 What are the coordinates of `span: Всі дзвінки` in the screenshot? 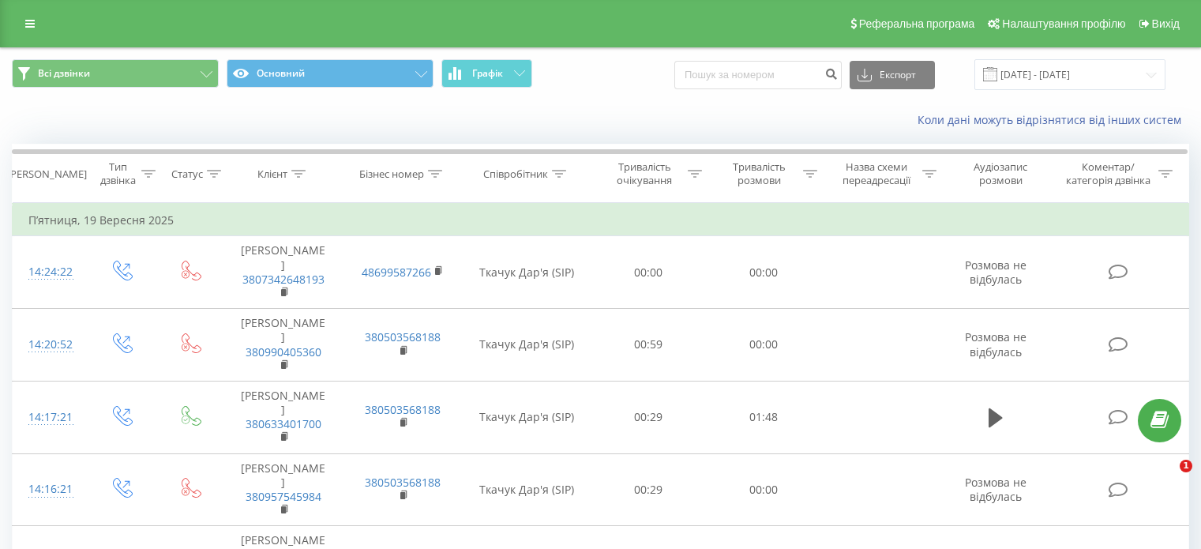 It's located at (64, 73).